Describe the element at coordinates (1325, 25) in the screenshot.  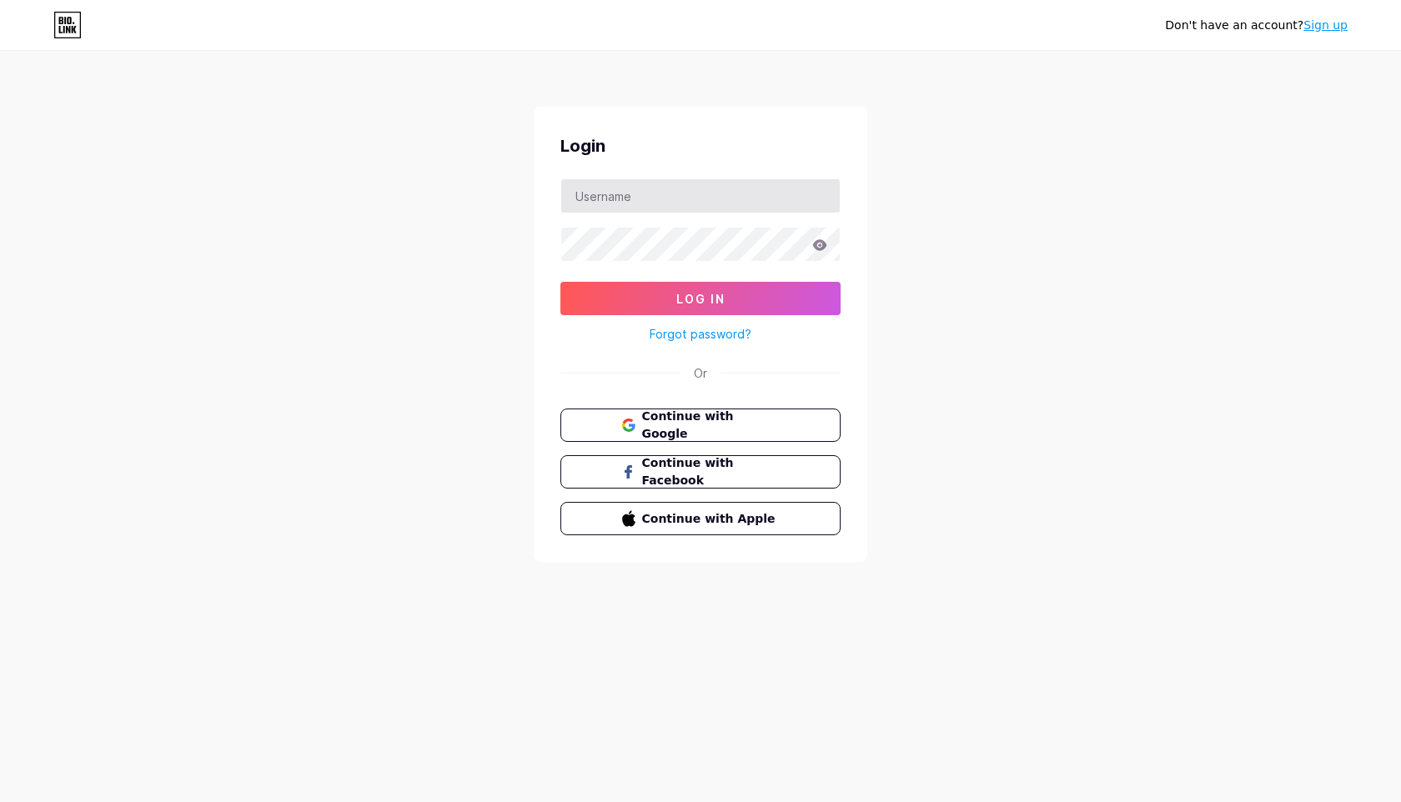
I see `a: Sign up` at that location.